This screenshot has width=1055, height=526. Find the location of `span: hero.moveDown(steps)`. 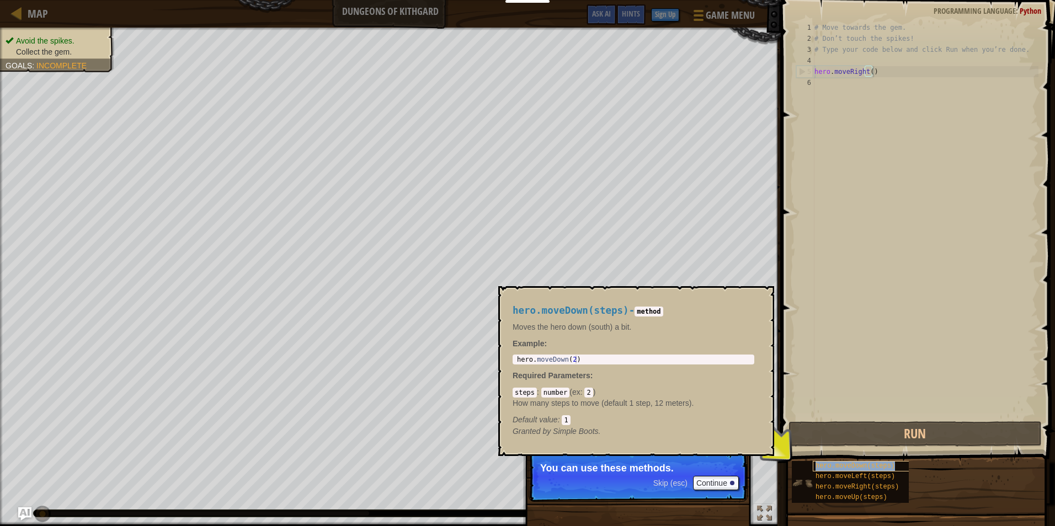

span: hero.moveDown(steps) is located at coordinates (571, 311).